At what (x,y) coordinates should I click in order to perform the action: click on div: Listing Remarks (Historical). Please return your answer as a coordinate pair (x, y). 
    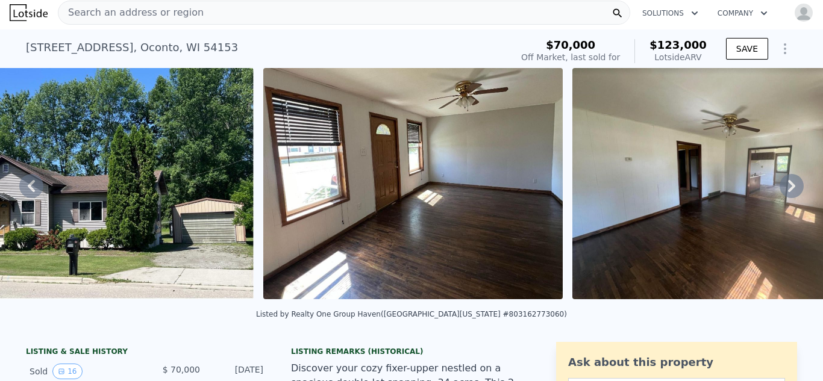
    Looking at the image, I should click on (411, 352).